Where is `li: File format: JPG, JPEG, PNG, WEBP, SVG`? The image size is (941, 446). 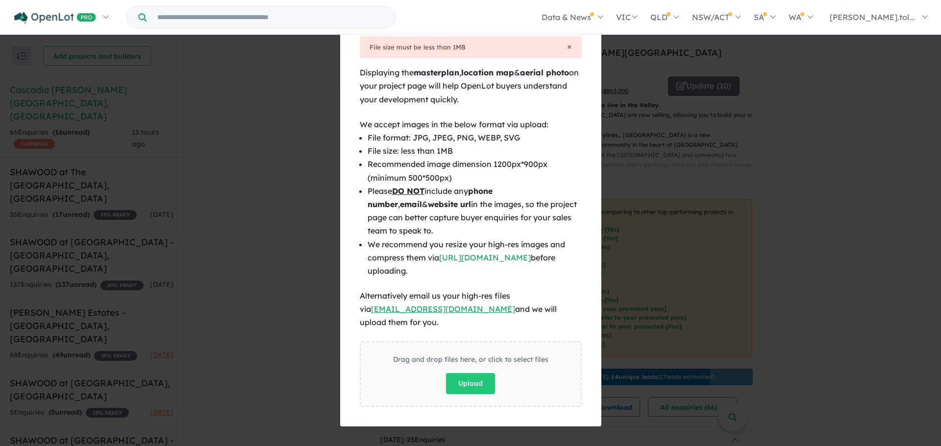 li: File format: JPG, JPEG, PNG, WEBP, SVG is located at coordinates (474, 138).